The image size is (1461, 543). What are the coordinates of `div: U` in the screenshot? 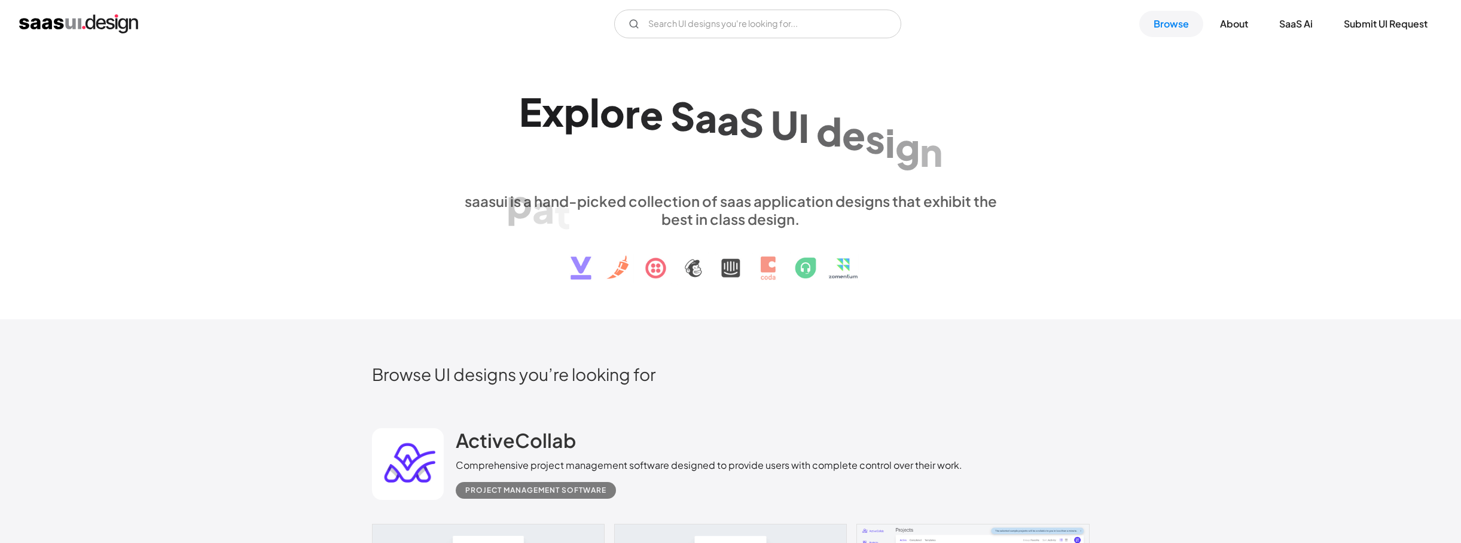 It's located at (785, 124).